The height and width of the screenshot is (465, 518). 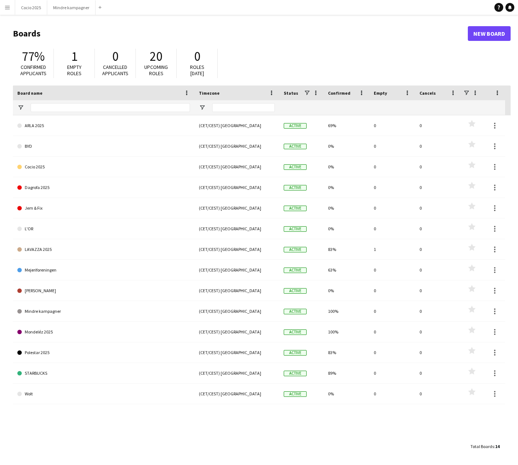 What do you see at coordinates (346, 373) in the screenshot?
I see `div: 89%` at bounding box center [346, 373].